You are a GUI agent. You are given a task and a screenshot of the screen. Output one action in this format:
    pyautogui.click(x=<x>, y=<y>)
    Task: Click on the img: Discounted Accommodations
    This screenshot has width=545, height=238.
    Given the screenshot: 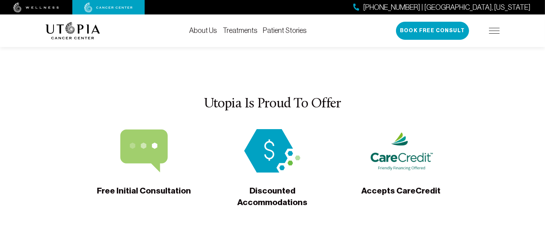 What is the action you would take?
    pyautogui.click(x=272, y=151)
    